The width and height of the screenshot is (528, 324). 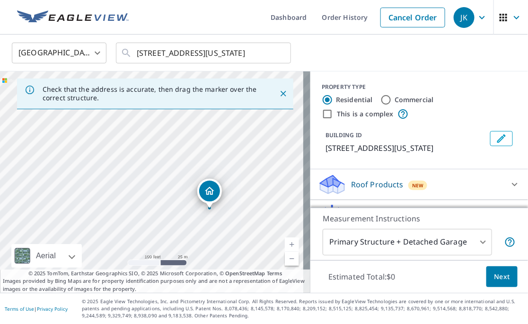 I want to click on div: Primary Structure + Detached Garage, so click(x=407, y=242).